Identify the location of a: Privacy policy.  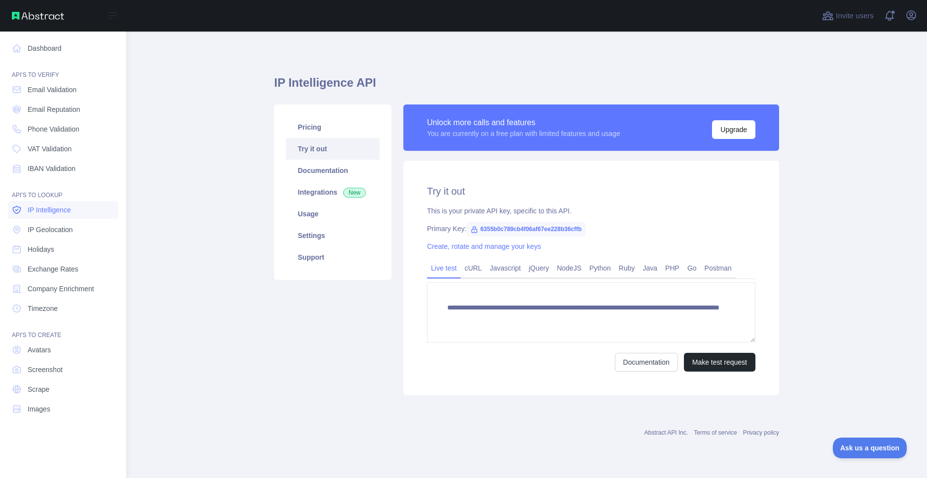
(761, 433).